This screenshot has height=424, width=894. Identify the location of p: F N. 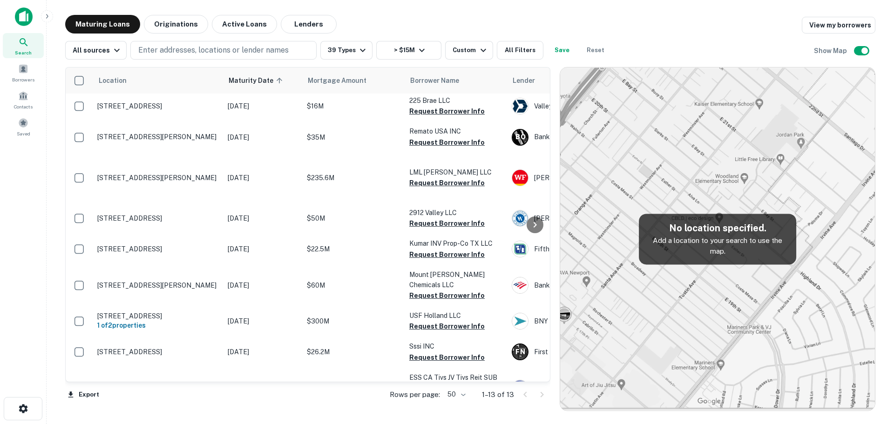
(520, 352).